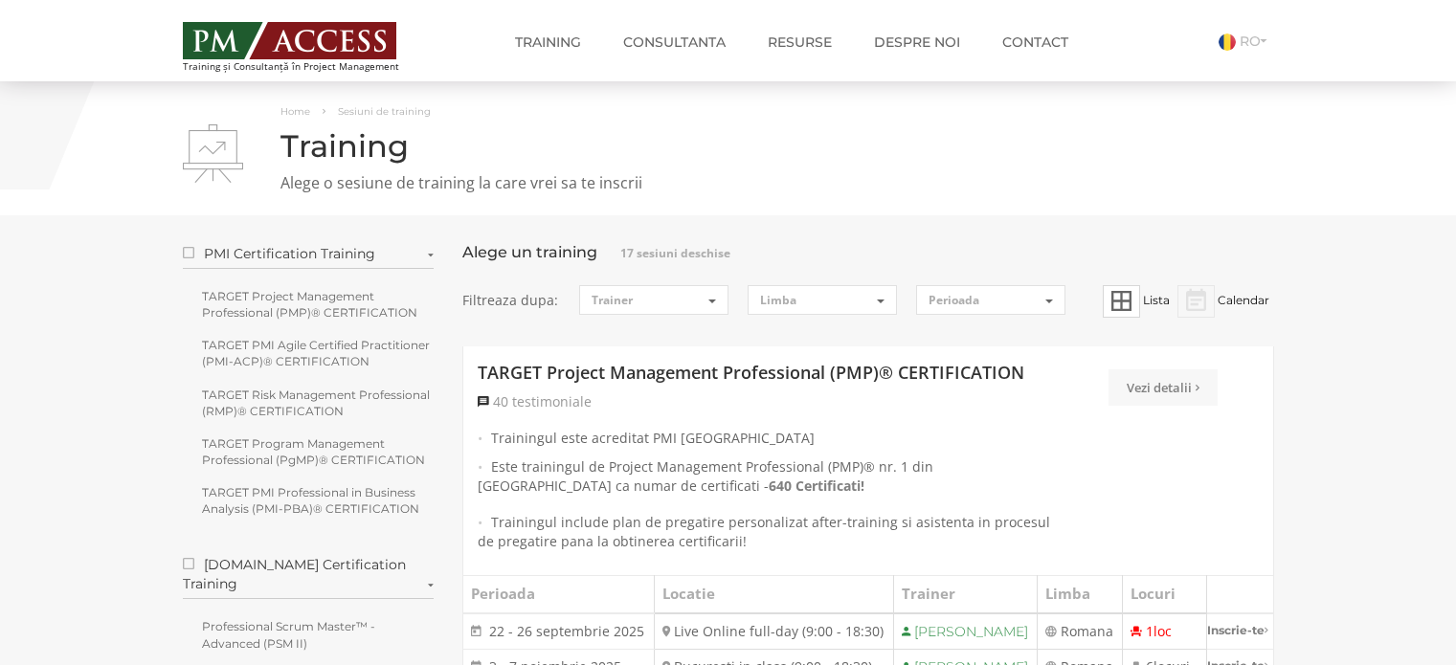  I want to click on span: Lista, so click(1156, 300).